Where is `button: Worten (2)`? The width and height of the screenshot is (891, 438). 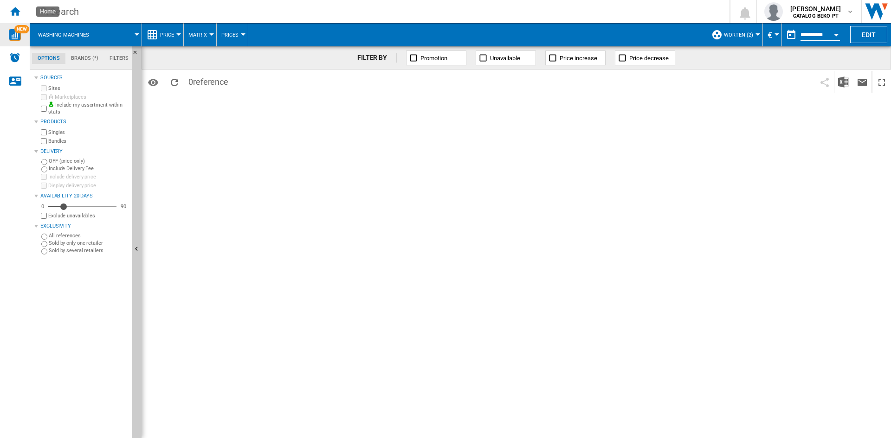
button: Worten (2) is located at coordinates (740, 35).